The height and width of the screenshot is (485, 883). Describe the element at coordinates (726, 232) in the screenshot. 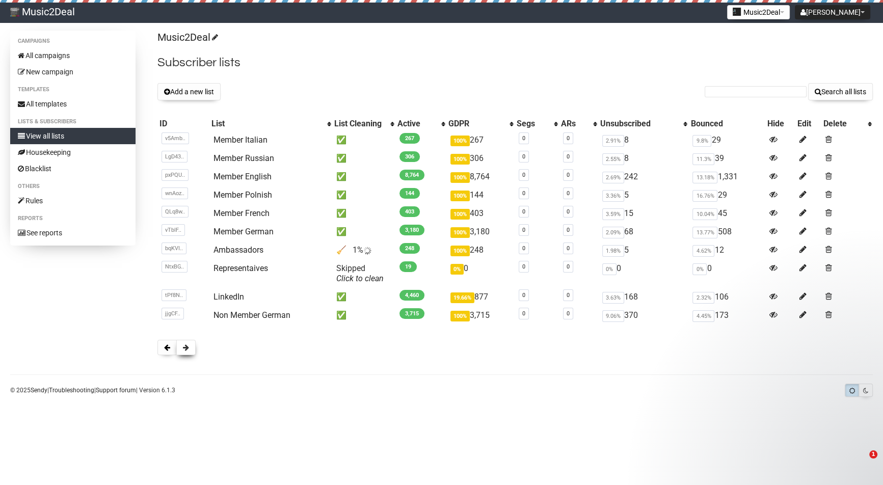

I see `td: 508` at that location.